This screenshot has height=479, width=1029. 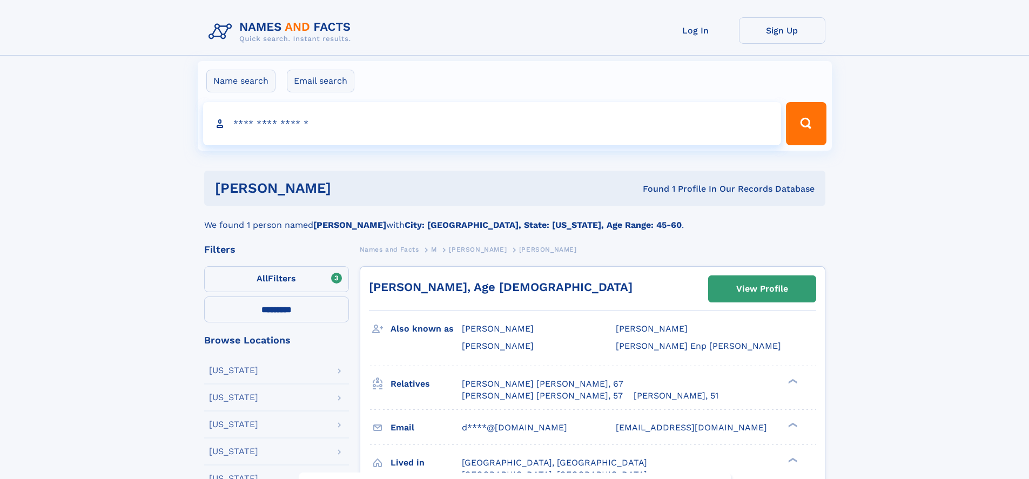 I want to click on div: We found 1 person named with ., so click(x=515, y=219).